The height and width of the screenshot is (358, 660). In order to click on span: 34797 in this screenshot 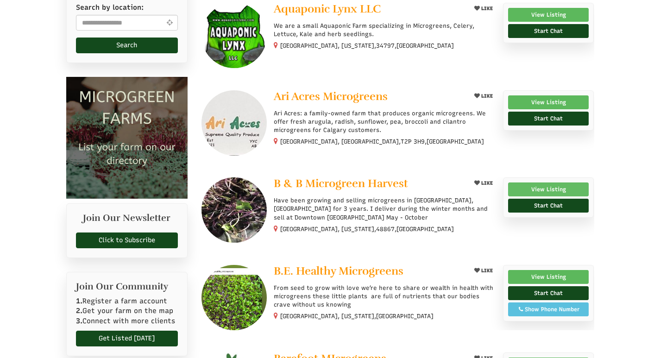, I will do `click(385, 46)`.